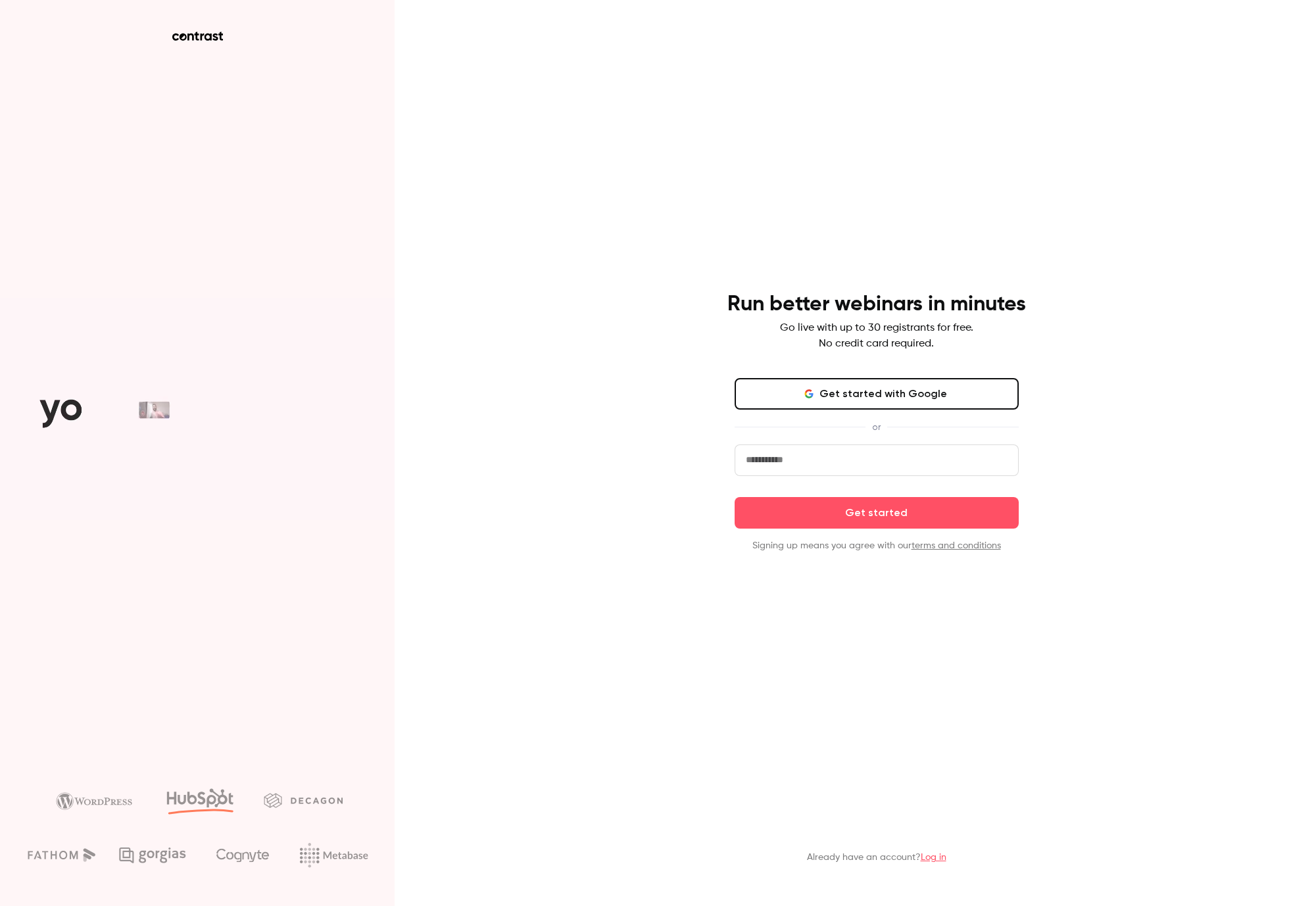 The image size is (1316, 906). What do you see at coordinates (877, 394) in the screenshot?
I see `button: Get started with Google` at bounding box center [877, 394].